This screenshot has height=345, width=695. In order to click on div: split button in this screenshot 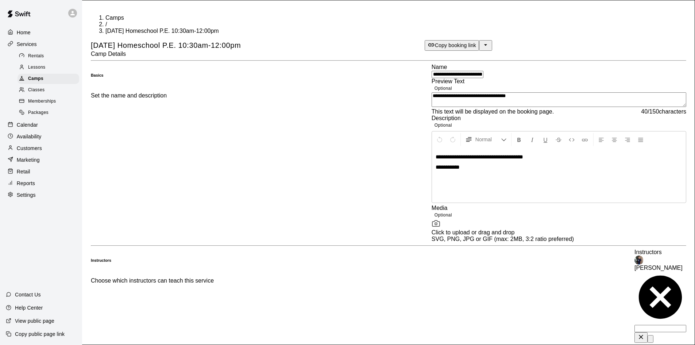, I will do `click(458, 45)`.